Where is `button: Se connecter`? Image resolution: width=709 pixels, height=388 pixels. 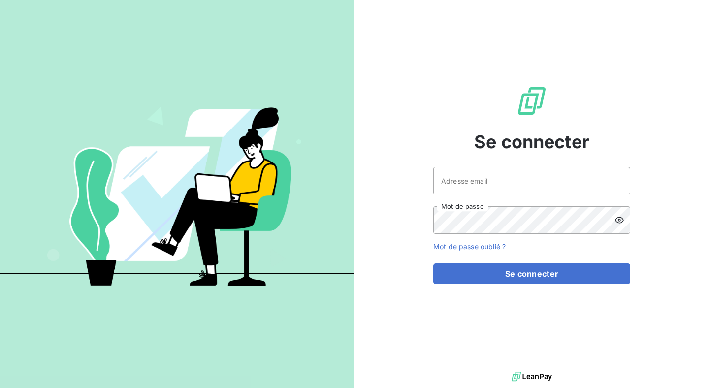 button: Se connecter is located at coordinates (532, 274).